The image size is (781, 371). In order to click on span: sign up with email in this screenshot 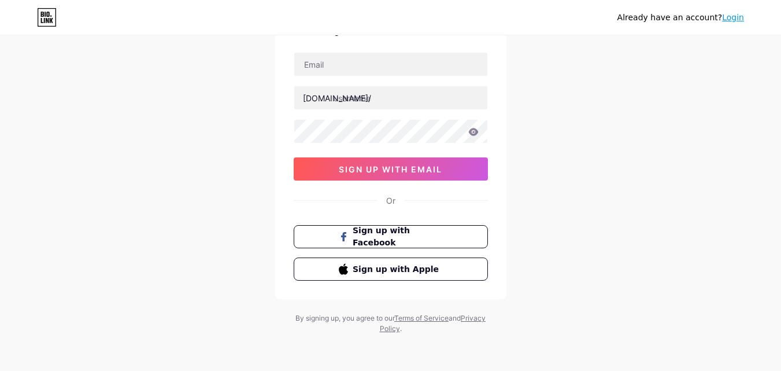, I will do `click(390, 169)`.